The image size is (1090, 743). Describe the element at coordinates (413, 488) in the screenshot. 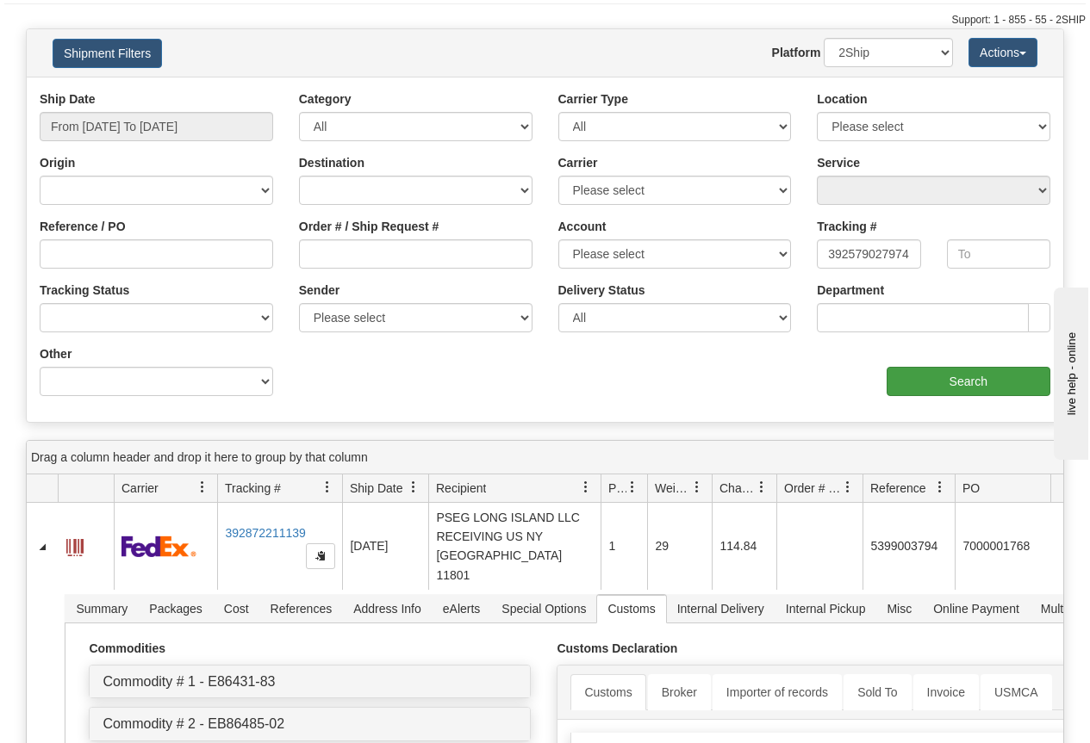

I see `a: Ship Date filter column settings` at that location.